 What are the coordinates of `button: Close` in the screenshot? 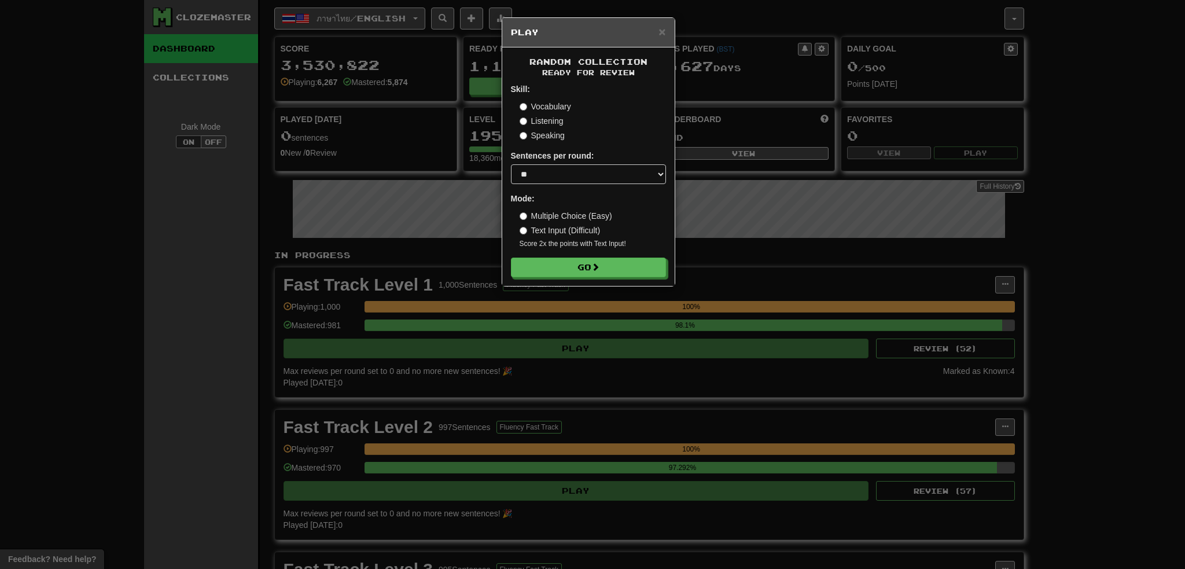 It's located at (662, 31).